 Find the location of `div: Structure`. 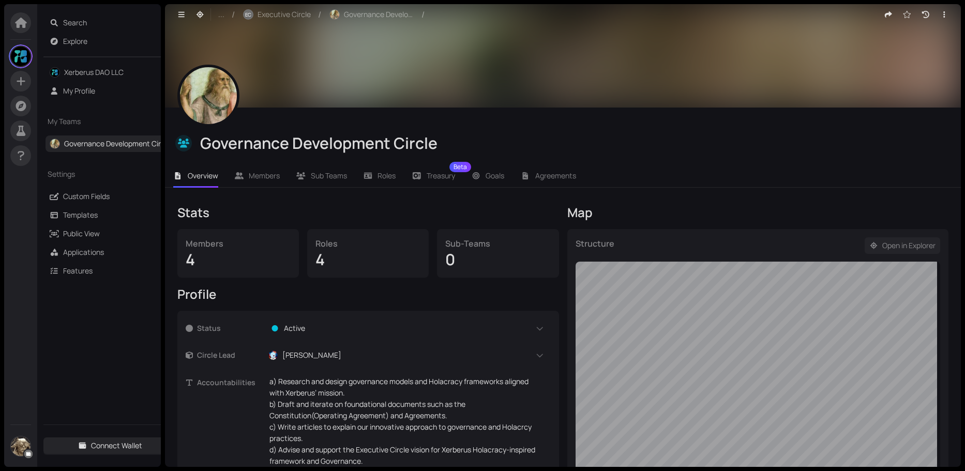

div: Structure is located at coordinates (594, 249).